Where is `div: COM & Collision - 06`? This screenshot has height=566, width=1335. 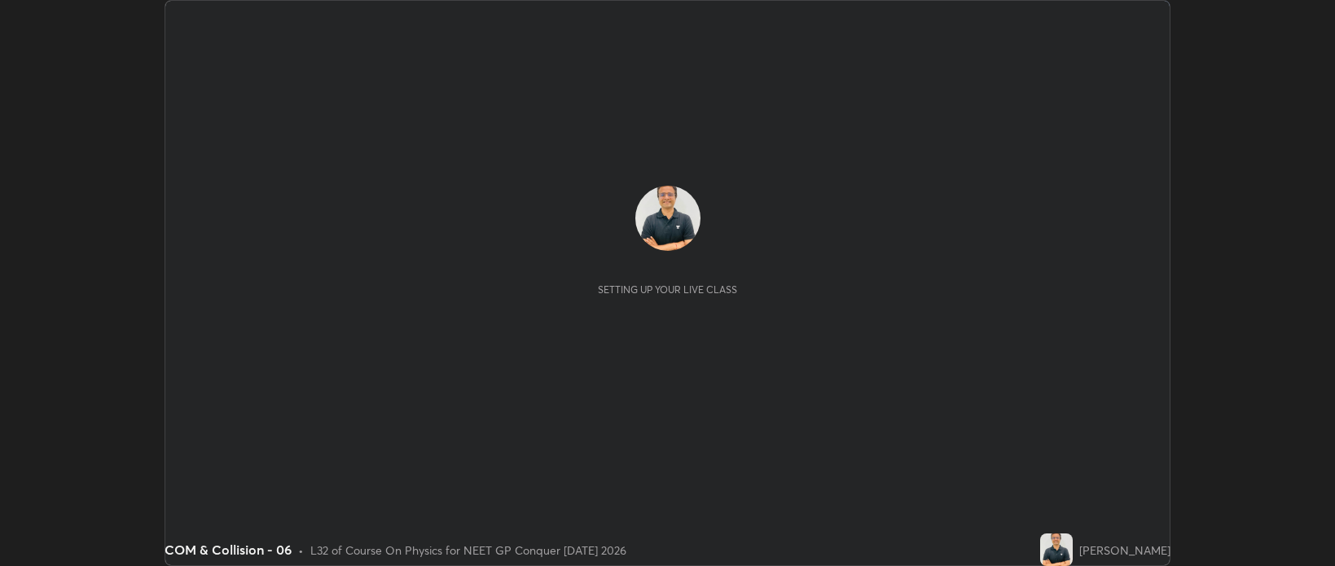 div: COM & Collision - 06 is located at coordinates (228, 550).